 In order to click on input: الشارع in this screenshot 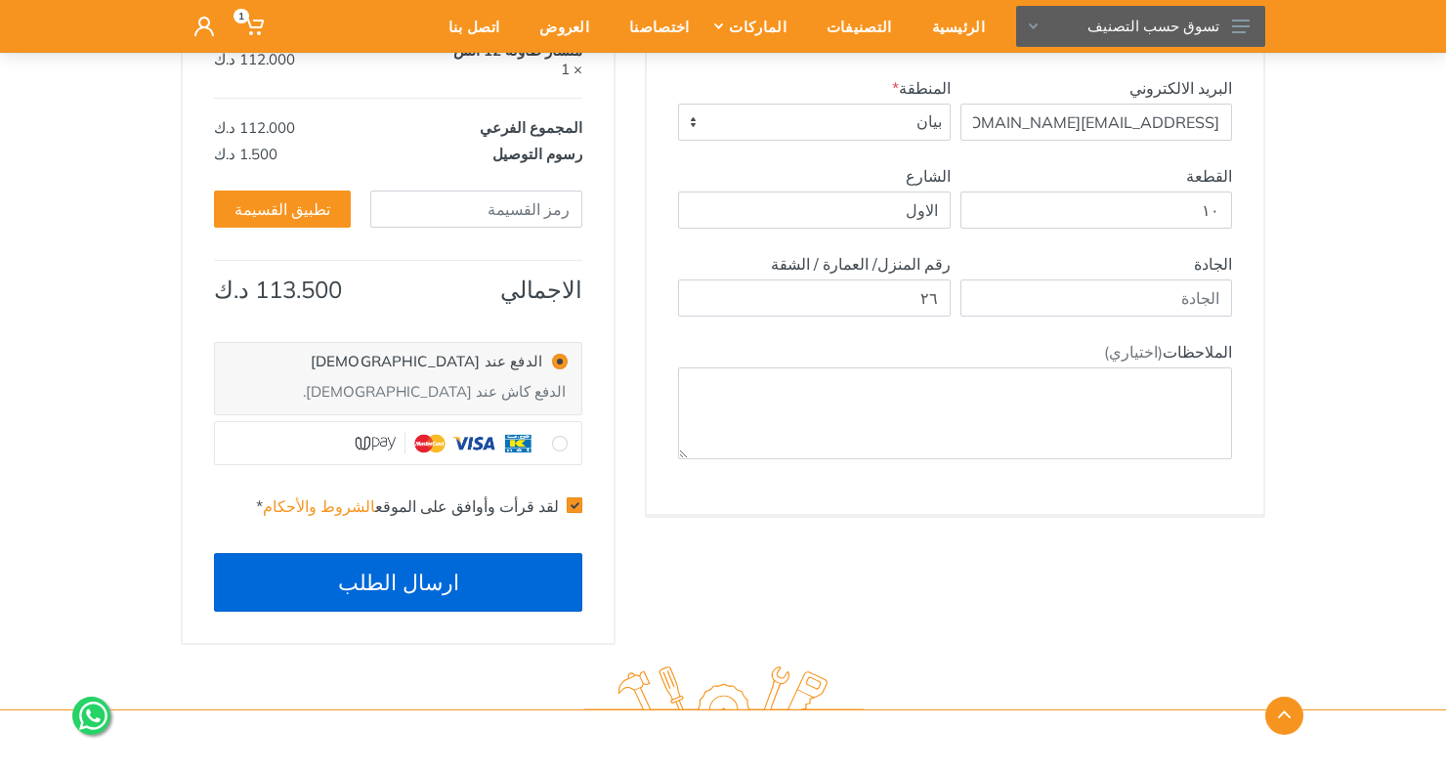, I will do `click(814, 210)`.